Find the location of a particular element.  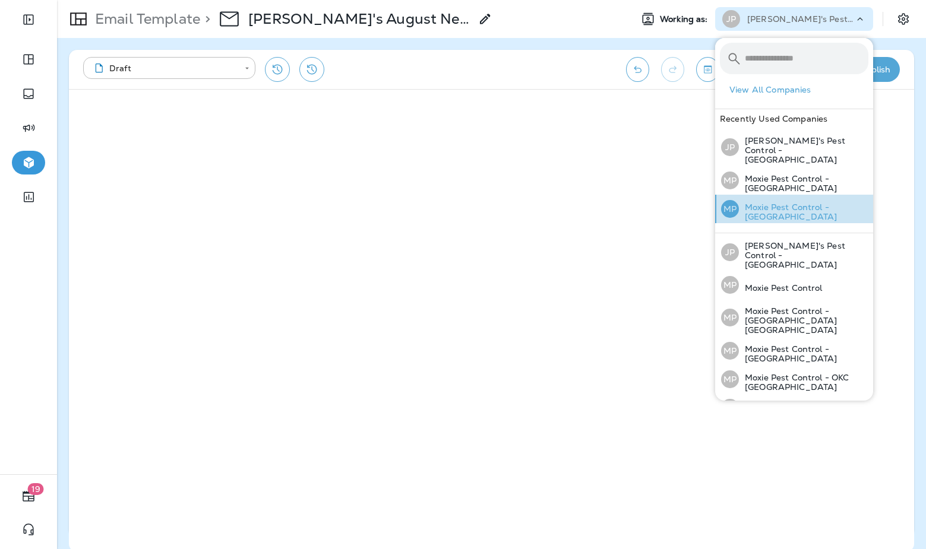

p: Email Template is located at coordinates (145, 19).